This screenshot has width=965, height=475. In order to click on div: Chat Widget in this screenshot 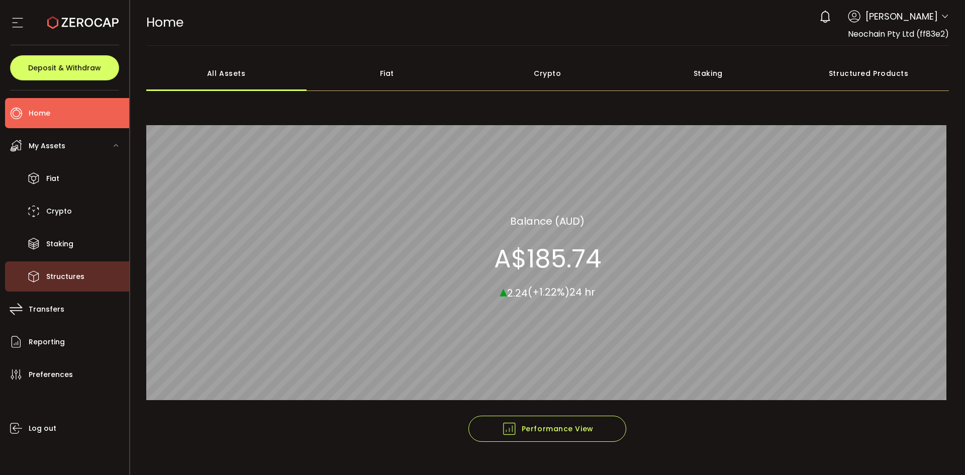, I will do `click(940, 451)`.